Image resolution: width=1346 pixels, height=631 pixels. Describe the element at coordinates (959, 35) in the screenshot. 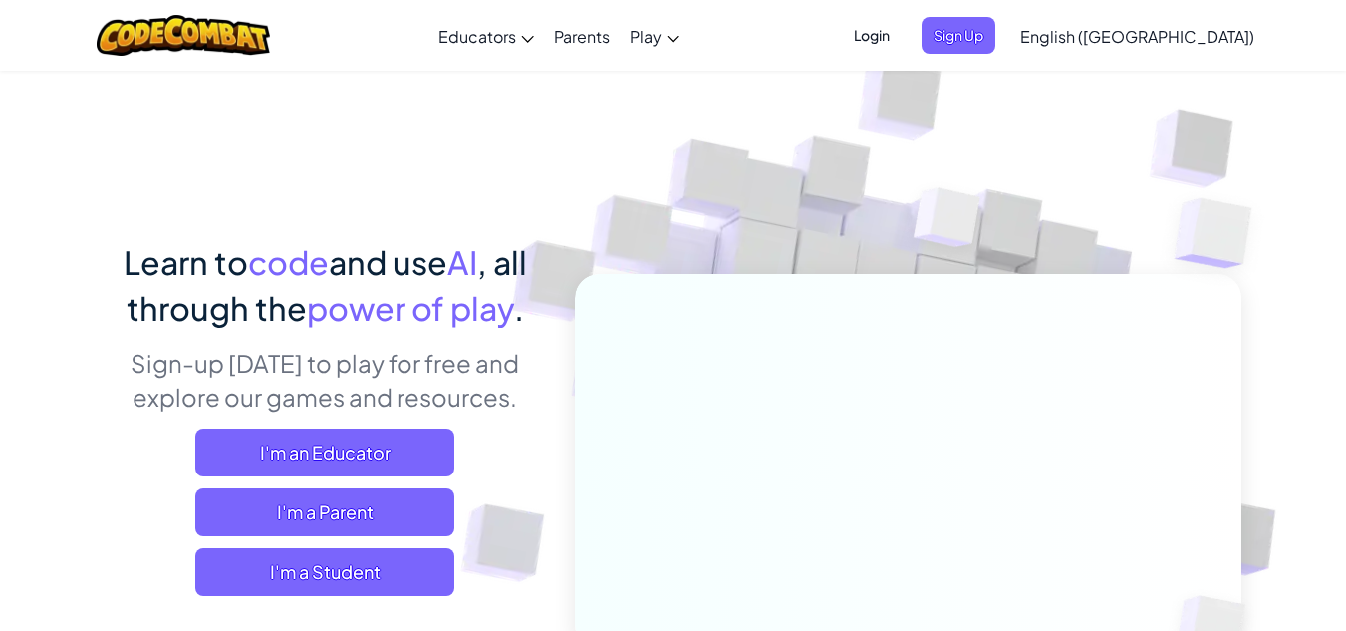

I see `span: Sign Up` at that location.